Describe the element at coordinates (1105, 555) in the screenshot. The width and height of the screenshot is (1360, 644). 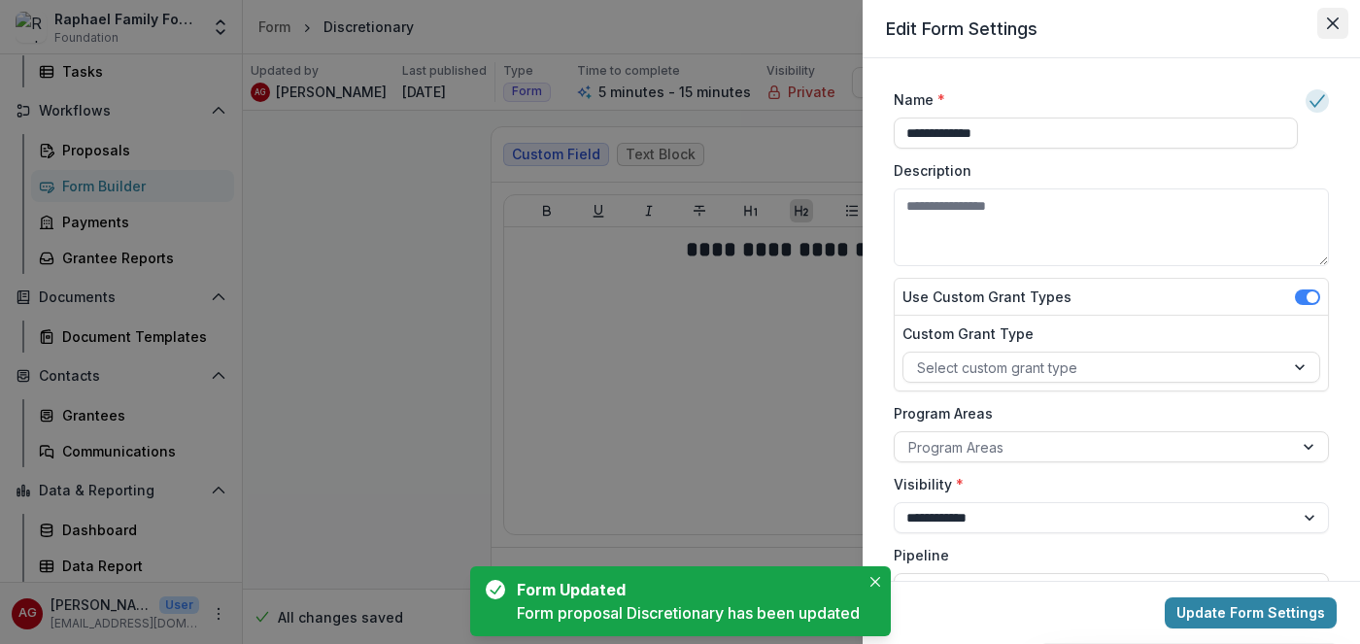
I see `label: Pipeline` at that location.